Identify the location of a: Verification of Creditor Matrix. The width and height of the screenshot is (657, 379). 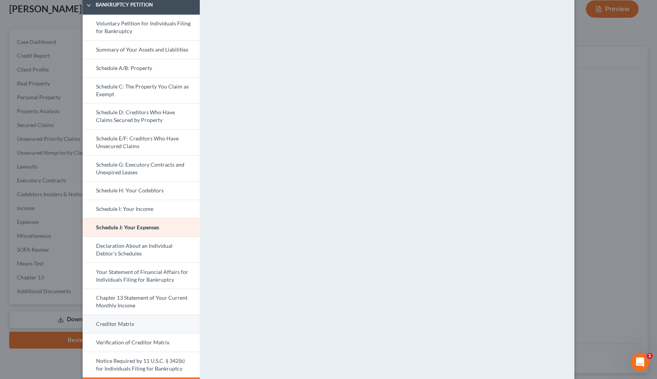
(141, 342).